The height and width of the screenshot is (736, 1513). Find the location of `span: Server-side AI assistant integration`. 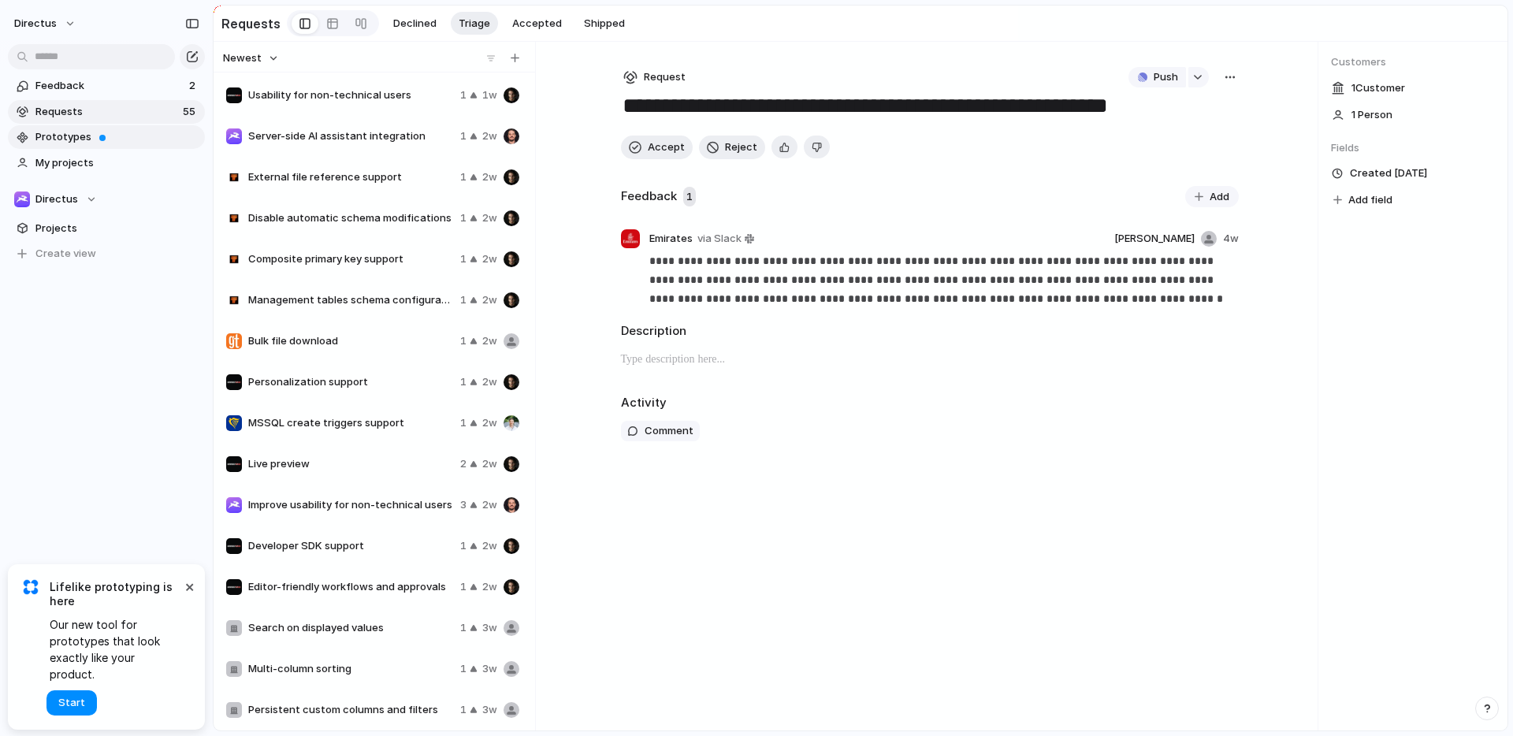

span: Server-side AI assistant integration is located at coordinates (351, 136).